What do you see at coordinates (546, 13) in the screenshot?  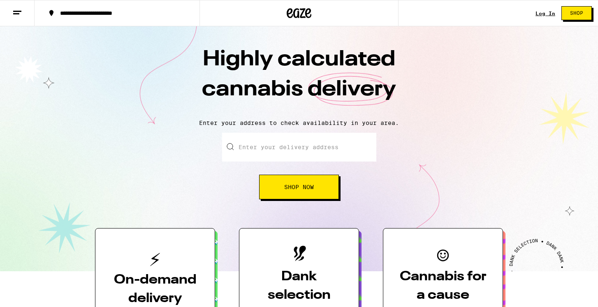 I see `a: Log In` at bounding box center [546, 13].